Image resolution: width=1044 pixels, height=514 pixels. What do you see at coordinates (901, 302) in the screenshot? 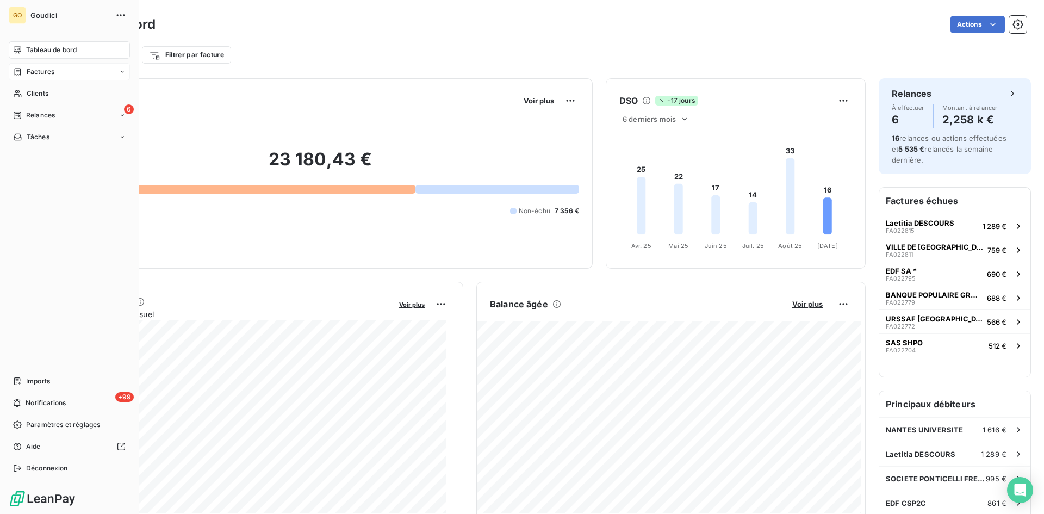
I see `span: FA022779` at bounding box center [901, 302].